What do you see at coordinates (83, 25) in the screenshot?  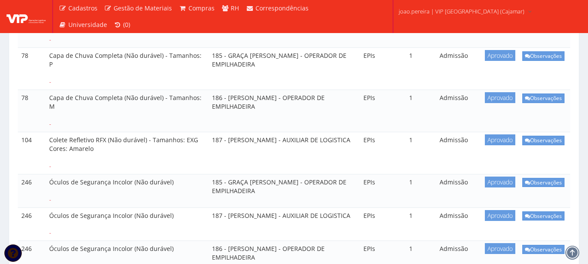 I see `a: Universidade` at bounding box center [83, 25].